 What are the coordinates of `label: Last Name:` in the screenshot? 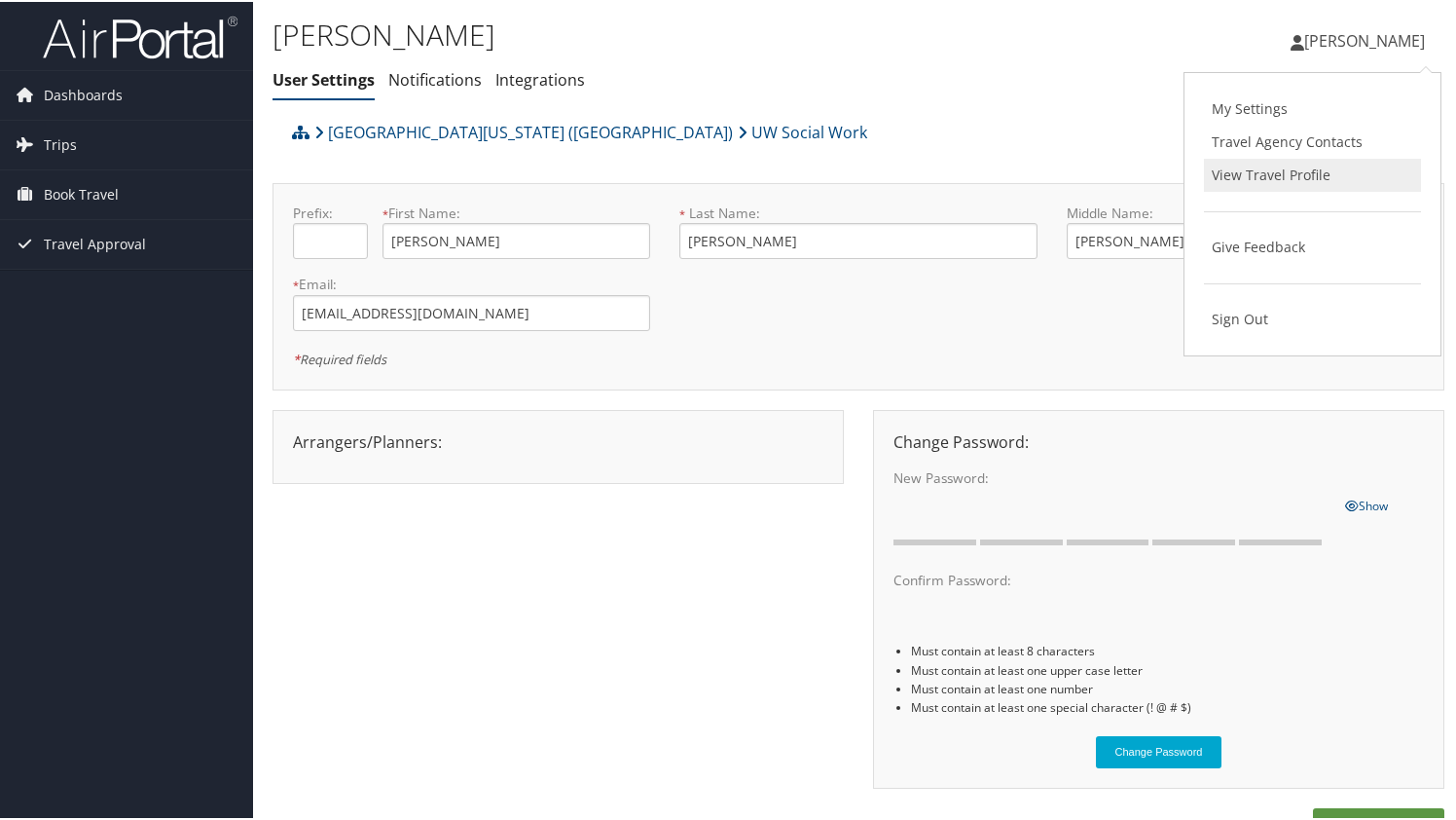 It's located at (858, 212).